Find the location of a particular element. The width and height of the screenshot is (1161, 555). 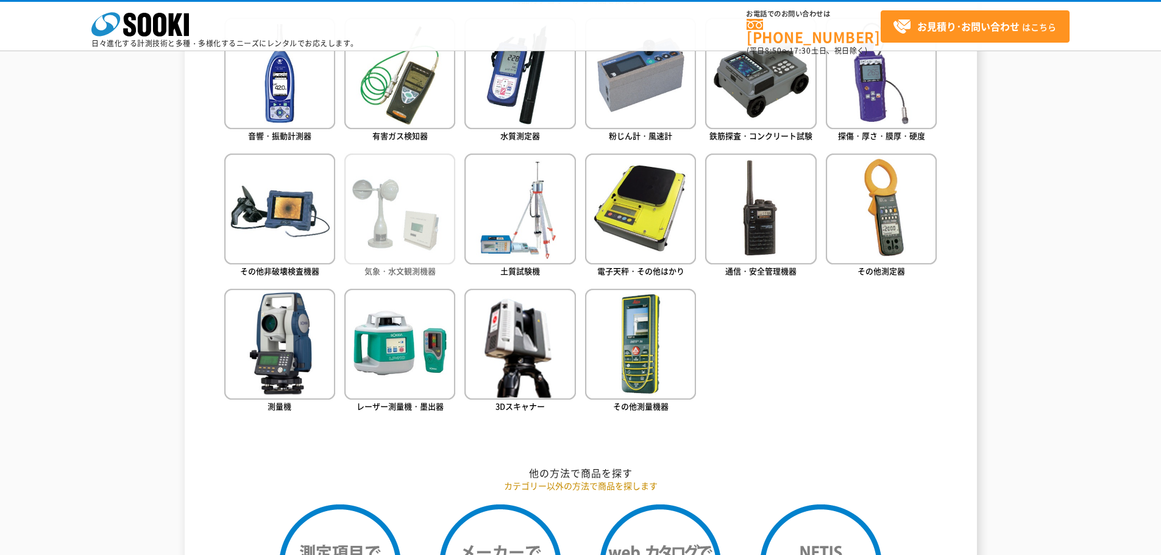

span: 粉じん計・風速計 is located at coordinates (641, 135).